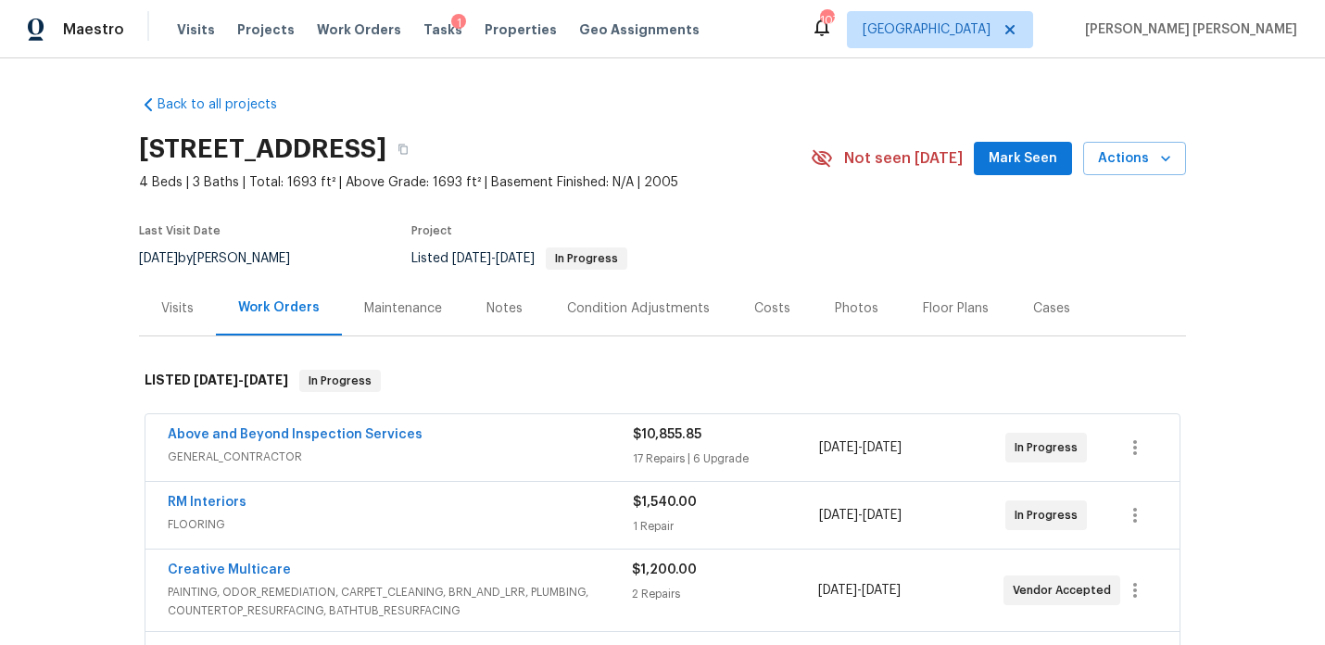 Image resolution: width=1325 pixels, height=645 pixels. What do you see at coordinates (725, 459) in the screenshot?
I see `div: 17 Repairs | 6 Upgrade` at bounding box center [725, 459].